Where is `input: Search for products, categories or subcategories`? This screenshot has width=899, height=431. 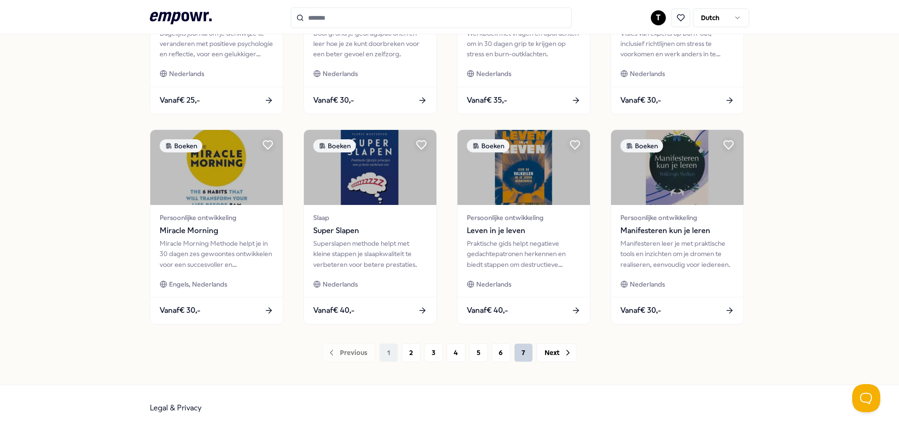 input: Search for products, categories or subcategories is located at coordinates (431, 18).